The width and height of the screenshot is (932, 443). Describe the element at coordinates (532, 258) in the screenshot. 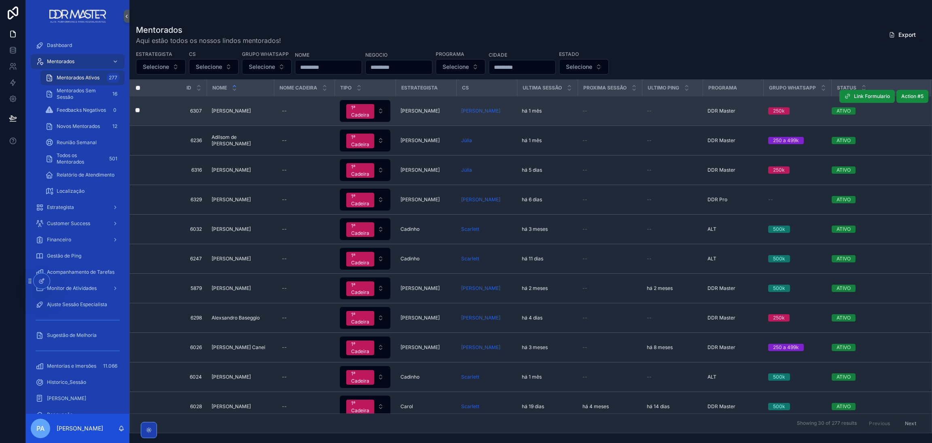

I see `p: há 11 dias` at that location.